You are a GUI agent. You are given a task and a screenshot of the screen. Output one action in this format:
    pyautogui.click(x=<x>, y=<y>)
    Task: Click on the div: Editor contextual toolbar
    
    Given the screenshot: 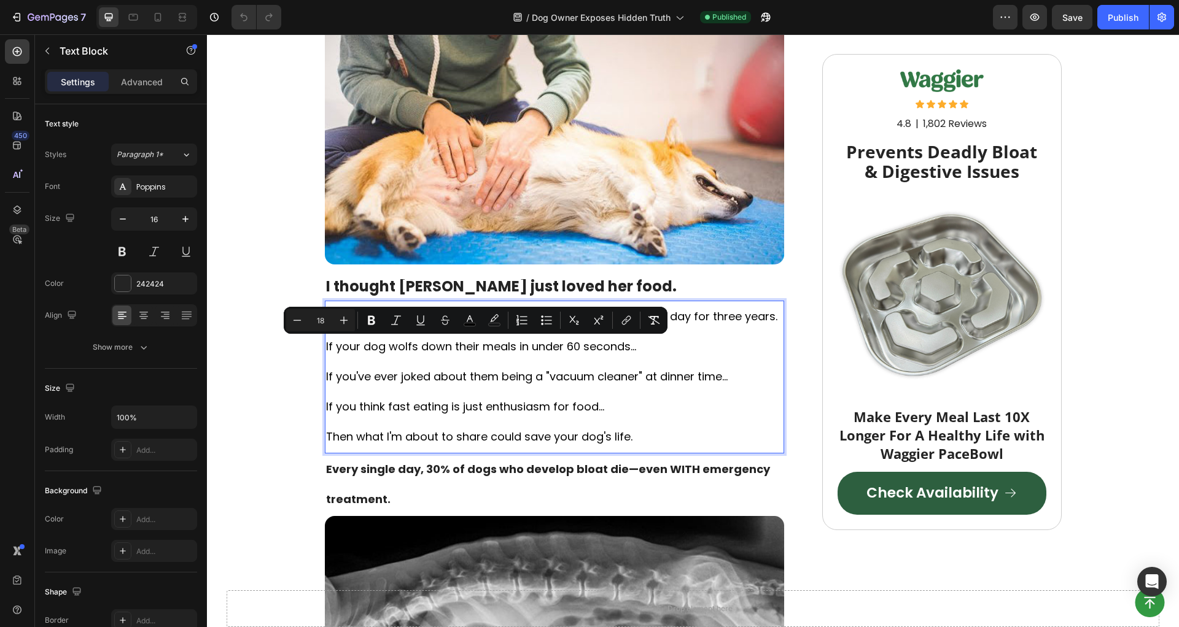 What is the action you would take?
    pyautogui.click(x=475, y=320)
    